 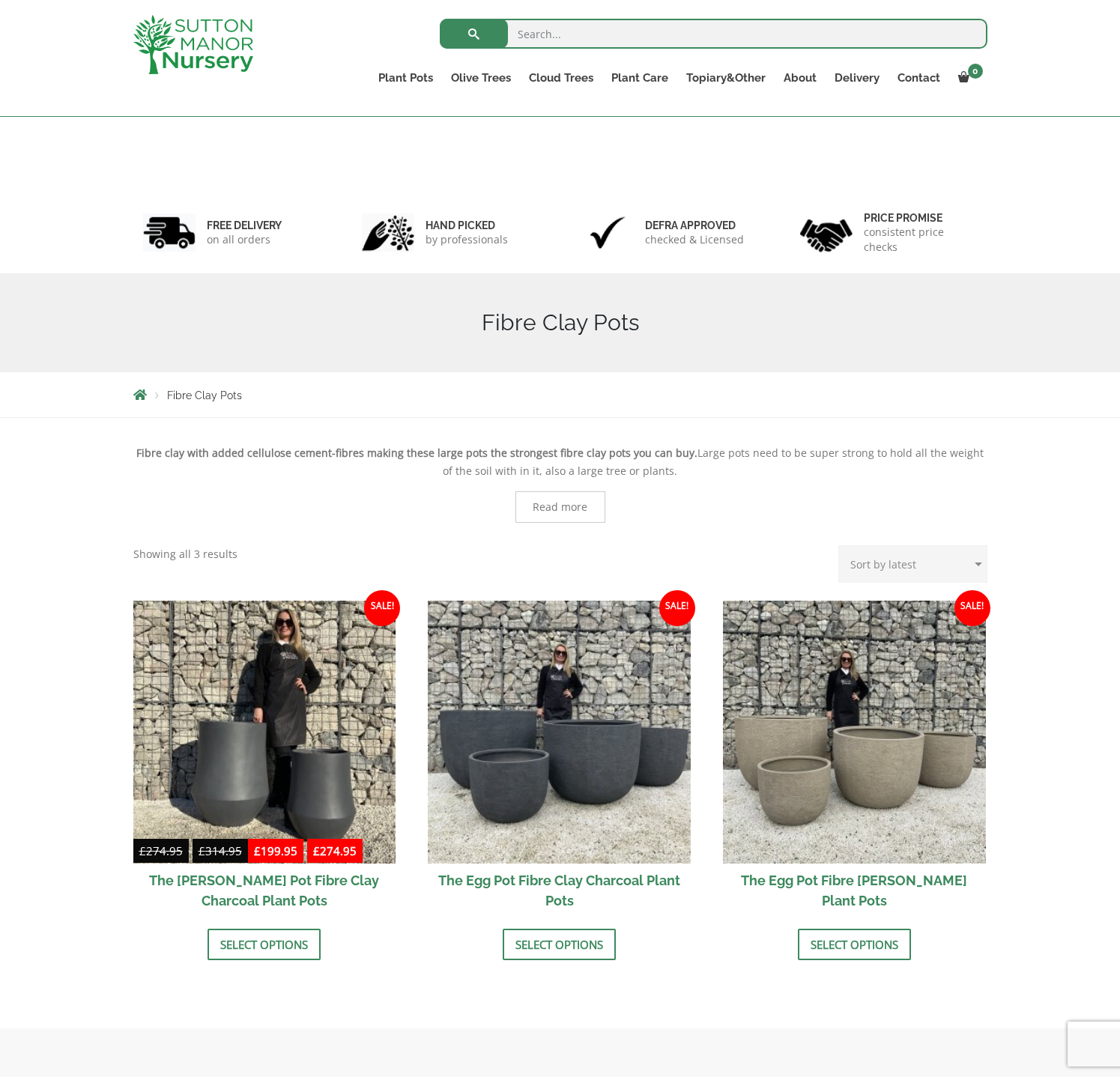 What do you see at coordinates (264, 732) in the screenshot?
I see `img: The Bien Hoa Pot Fibre Clay Charcoal Plant Pots` at bounding box center [264, 732].